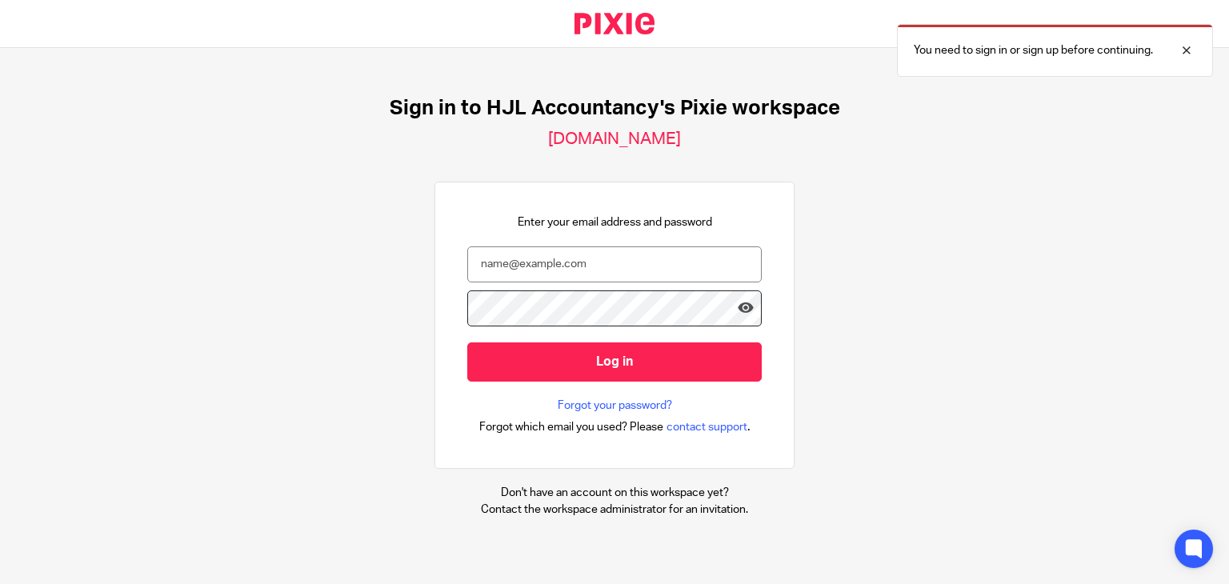 Image resolution: width=1229 pixels, height=584 pixels. What do you see at coordinates (615, 406) in the screenshot?
I see `a: Forgot your password?` at bounding box center [615, 406].